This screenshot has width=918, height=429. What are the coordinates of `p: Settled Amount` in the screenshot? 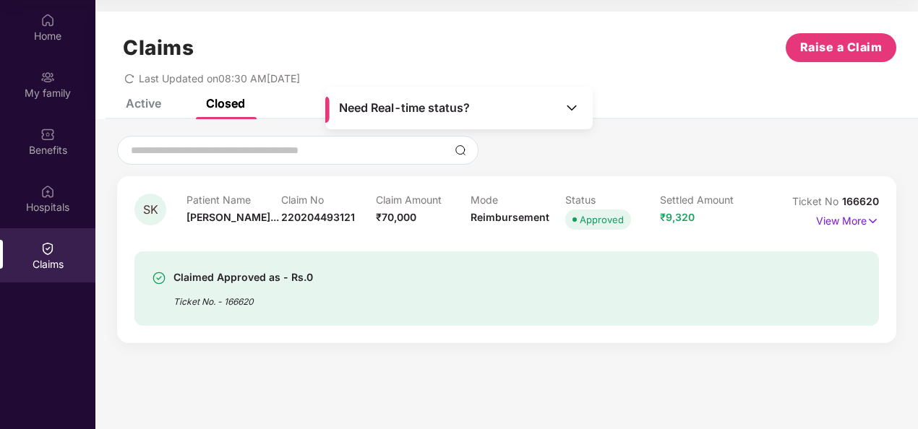 It's located at (707, 199).